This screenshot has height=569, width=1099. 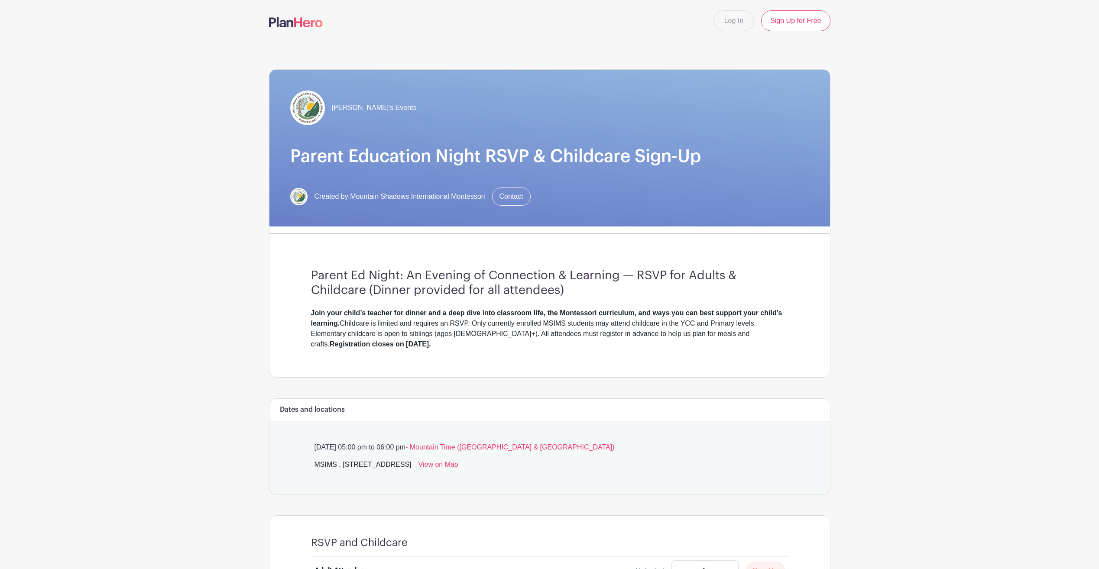 What do you see at coordinates (299, 197) in the screenshot?
I see `img: MSIM_LogoCircular.jpg` at bounding box center [299, 197].